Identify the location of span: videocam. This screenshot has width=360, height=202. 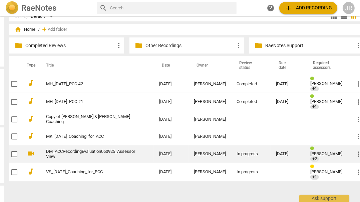
(31, 153).